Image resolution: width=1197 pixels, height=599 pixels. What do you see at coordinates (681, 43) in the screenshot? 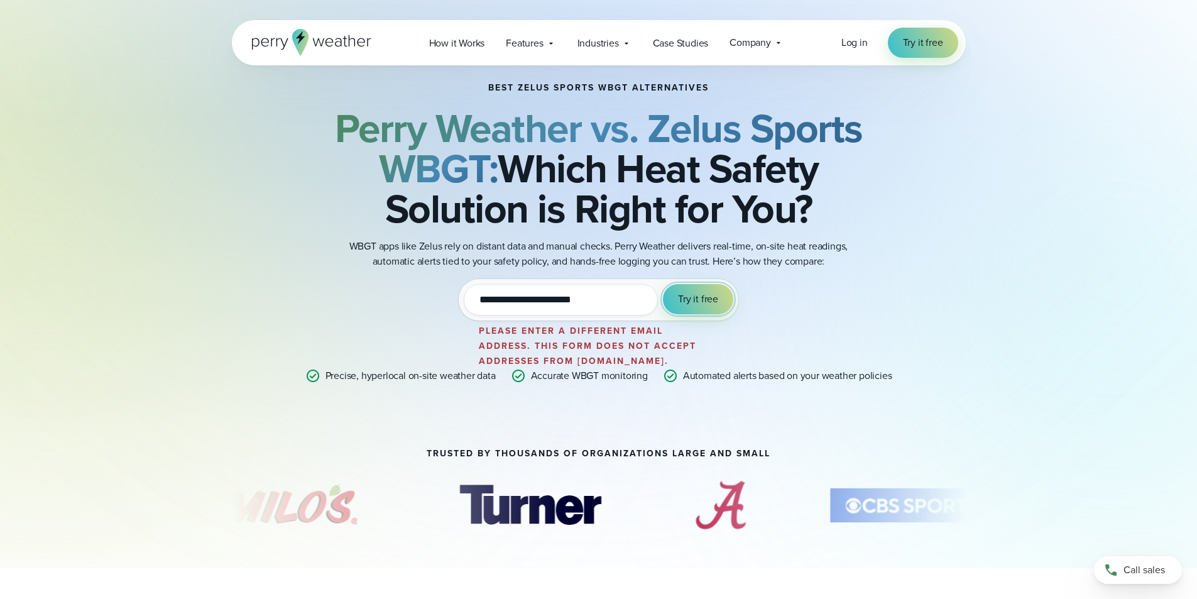
I see `a: Case Studies` at bounding box center [681, 43].